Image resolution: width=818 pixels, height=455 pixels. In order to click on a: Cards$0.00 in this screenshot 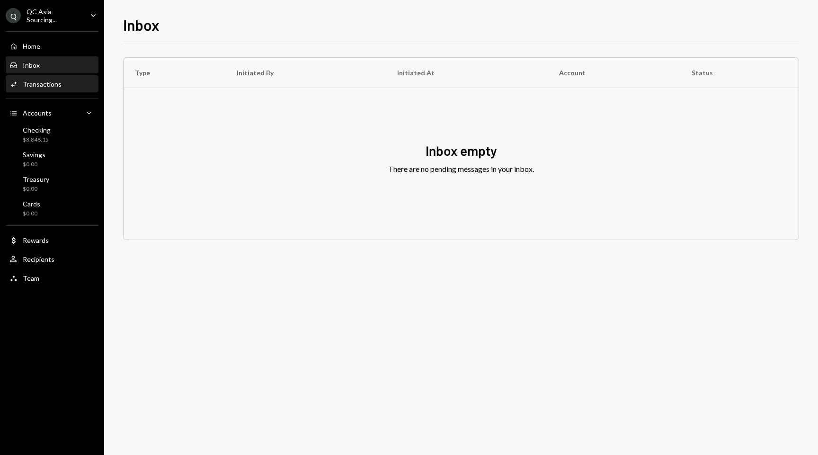, I will do `click(52, 208)`.